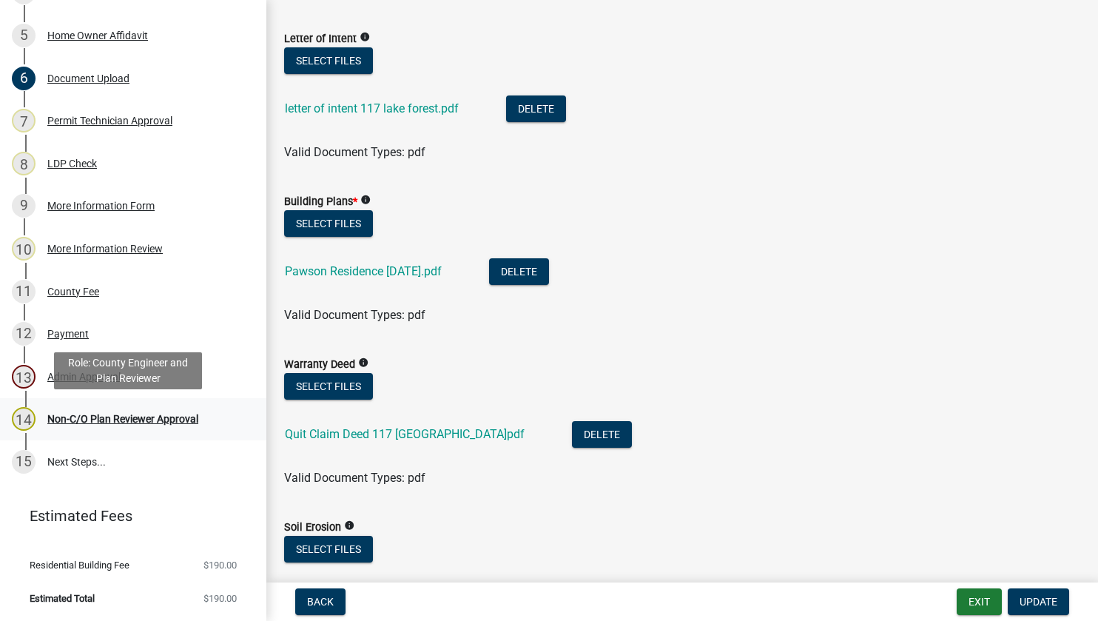 This screenshot has height=621, width=1098. Describe the element at coordinates (372, 108) in the screenshot. I see `a: letter of intent 117 lake forest.pdf` at that location.